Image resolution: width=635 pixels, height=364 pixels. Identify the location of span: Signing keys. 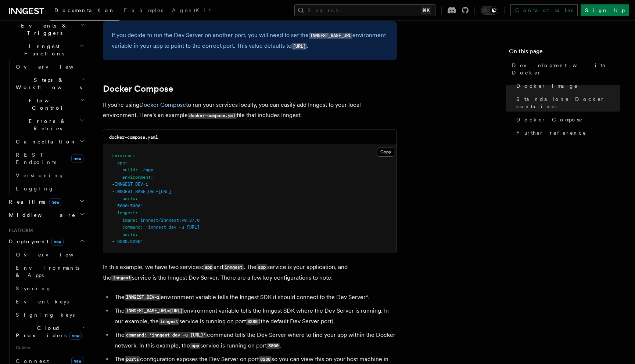
(45, 315).